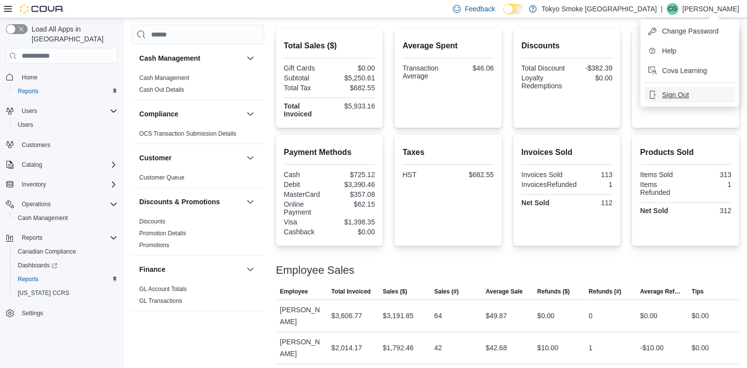 This screenshot has width=747, height=368. Describe the element at coordinates (496, 348) in the screenshot. I see `div: $42.68` at that location.